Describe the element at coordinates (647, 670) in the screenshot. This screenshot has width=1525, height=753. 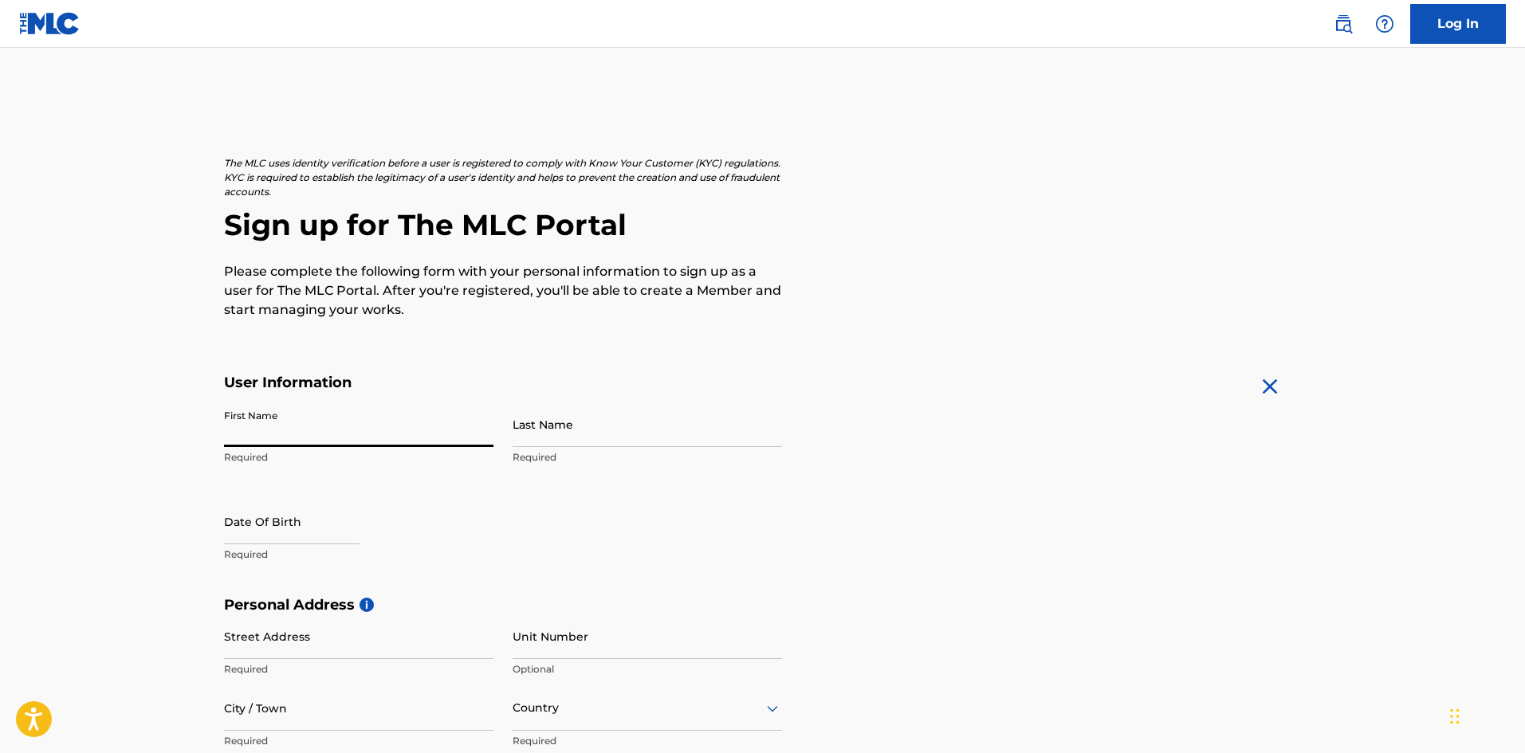
I see `p: Optional` at that location.